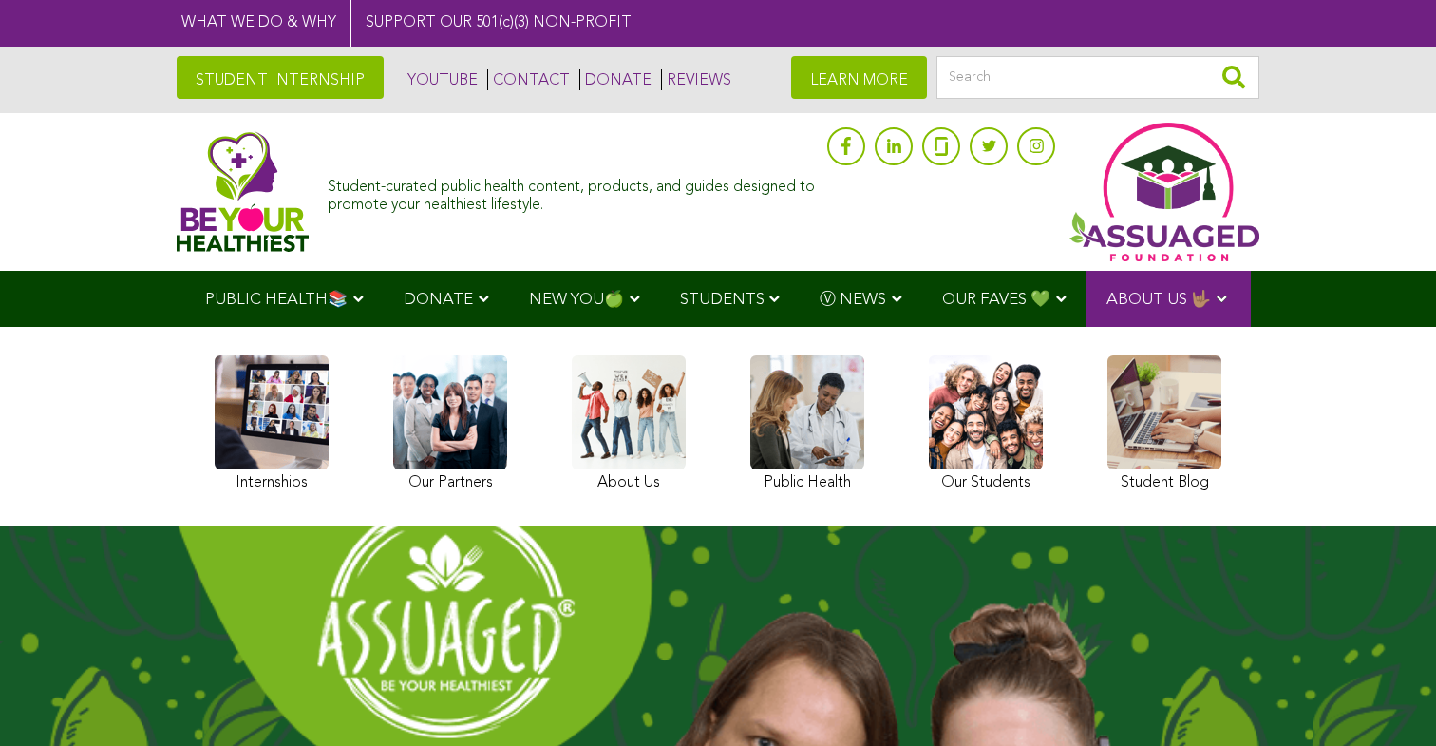 The image size is (1436, 746). I want to click on span: OUR FAVES 💚, so click(997, 299).